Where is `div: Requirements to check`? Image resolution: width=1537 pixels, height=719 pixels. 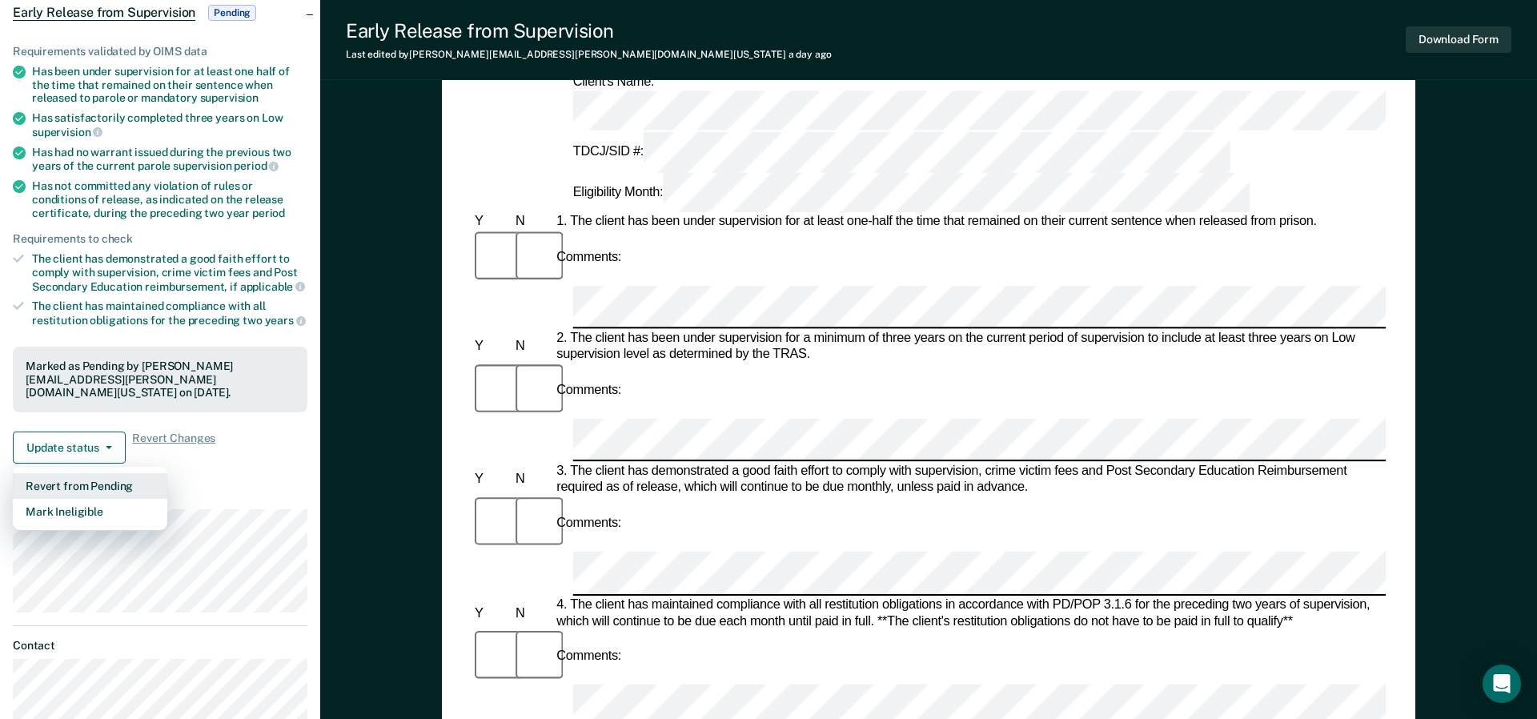
div: Requirements to check is located at coordinates (160, 239).